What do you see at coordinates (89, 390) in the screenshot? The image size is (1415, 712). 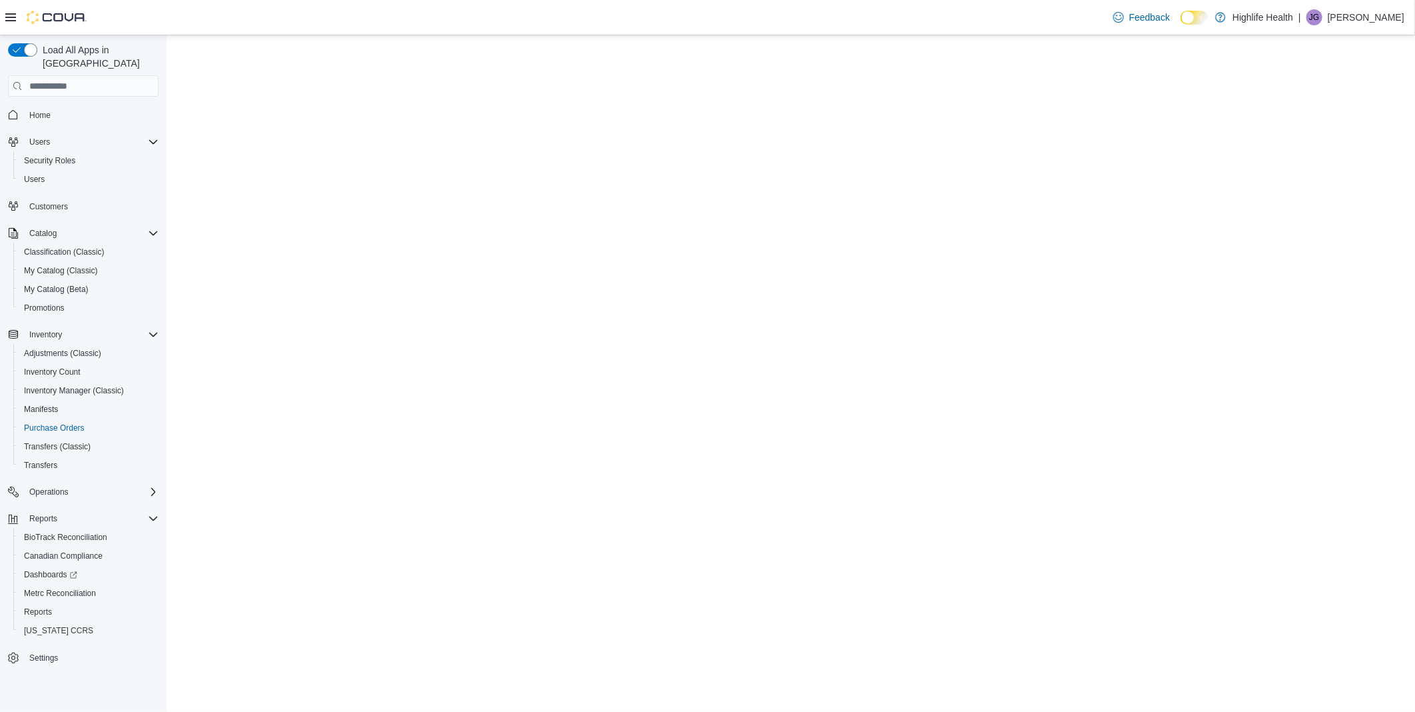 I see `button: Inventory Manager (Classic)` at bounding box center [89, 390].